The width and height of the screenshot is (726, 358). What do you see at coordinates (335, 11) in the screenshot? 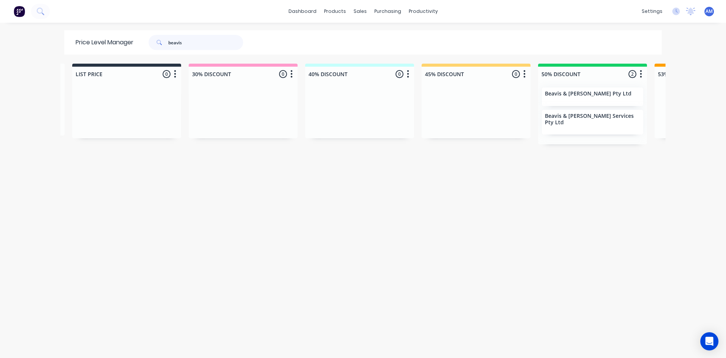
I see `div: products` at bounding box center [335, 11].